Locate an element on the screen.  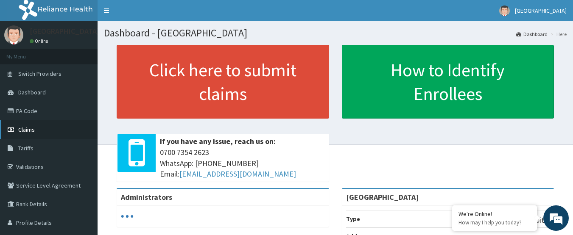
div: We're Online! is located at coordinates (494, 214).